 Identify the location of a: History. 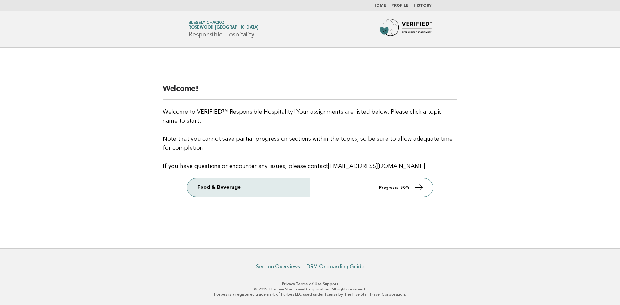
(423, 6).